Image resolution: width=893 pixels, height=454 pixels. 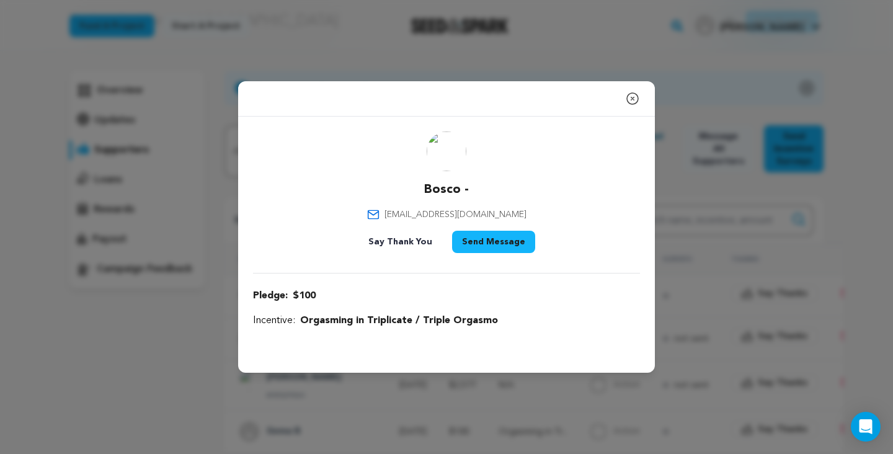 I want to click on span: $100, so click(x=304, y=296).